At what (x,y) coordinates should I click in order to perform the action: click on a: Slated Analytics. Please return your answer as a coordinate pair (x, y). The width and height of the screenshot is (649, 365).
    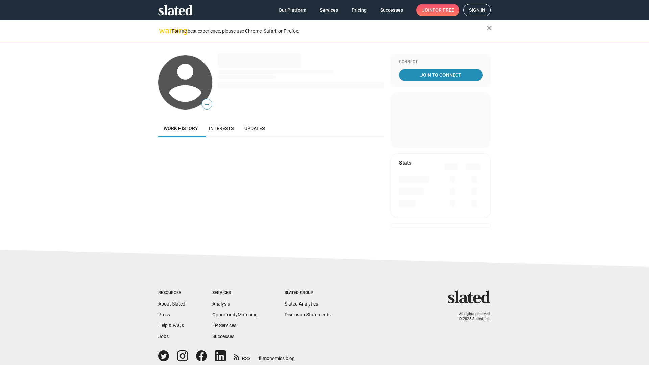
    Looking at the image, I should click on (301, 304).